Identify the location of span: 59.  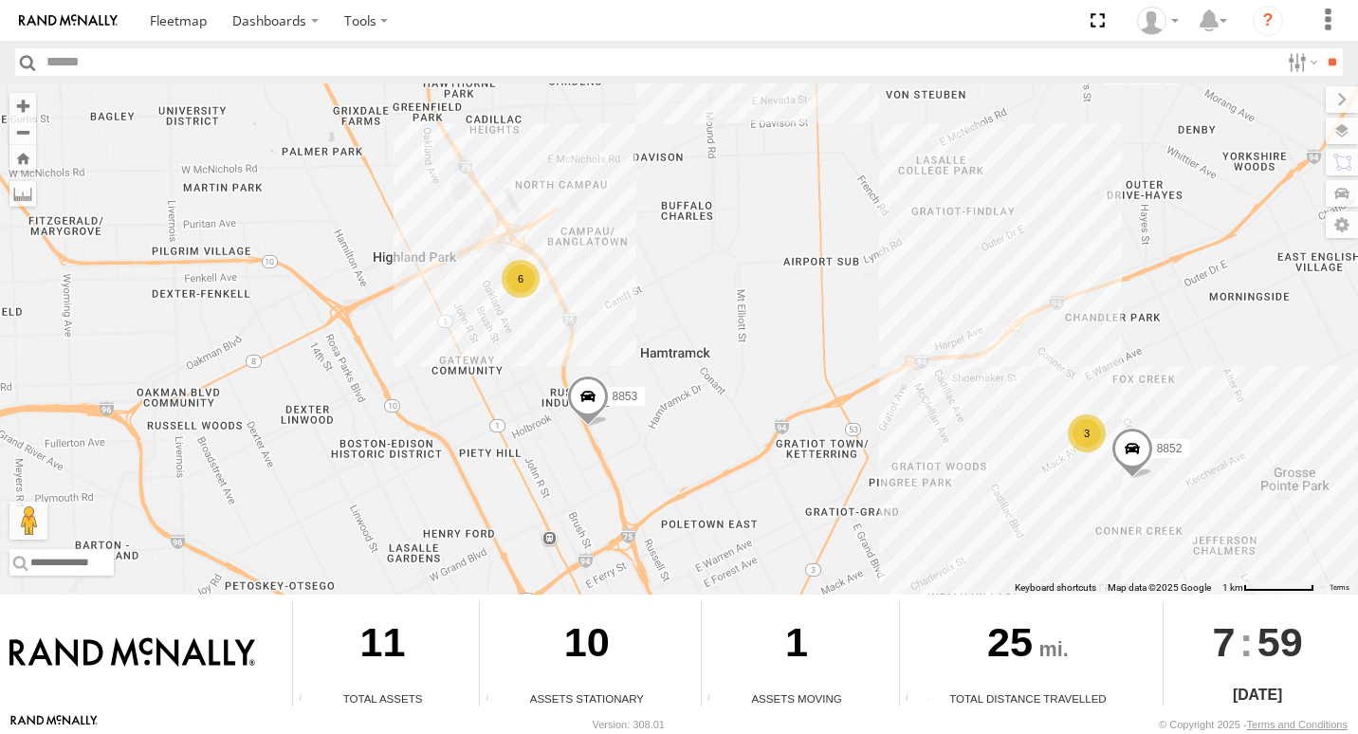
(1280, 642).